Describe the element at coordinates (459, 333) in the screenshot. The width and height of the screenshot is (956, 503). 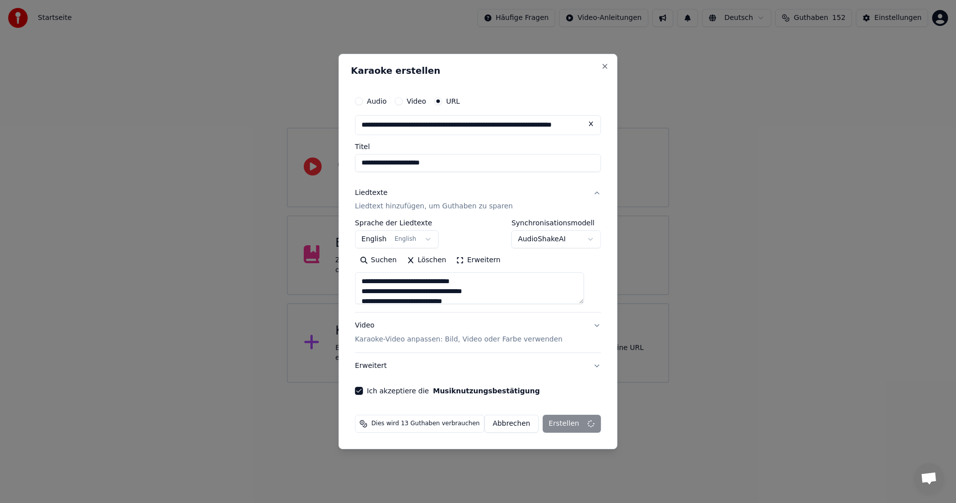
I see `div: Video` at that location.